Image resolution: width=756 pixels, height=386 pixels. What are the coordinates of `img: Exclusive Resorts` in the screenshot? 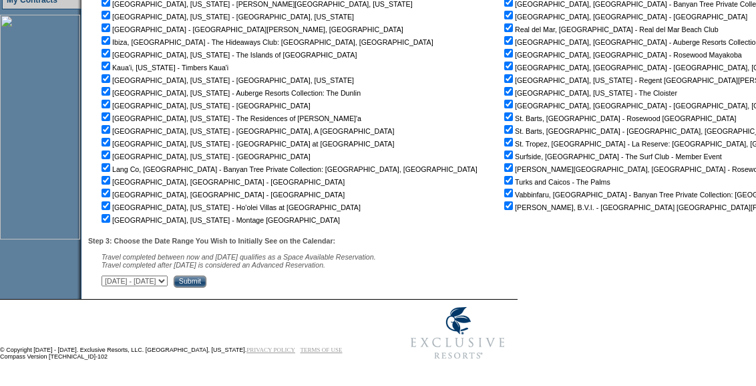 It's located at (458, 333).